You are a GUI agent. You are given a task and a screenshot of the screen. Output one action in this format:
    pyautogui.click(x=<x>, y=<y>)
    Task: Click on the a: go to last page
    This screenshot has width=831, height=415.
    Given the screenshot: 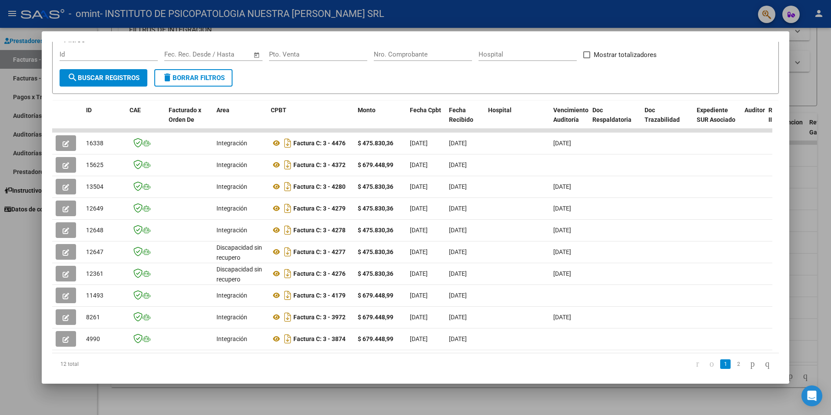 What is the action you would take?
    pyautogui.click(x=767, y=364)
    